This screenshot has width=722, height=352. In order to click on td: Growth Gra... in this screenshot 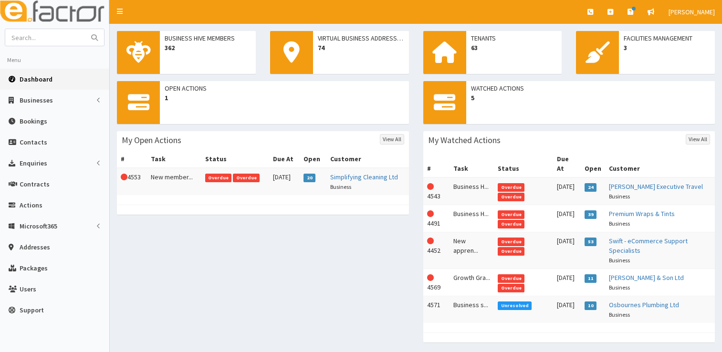, I will do `click(472, 283)`.